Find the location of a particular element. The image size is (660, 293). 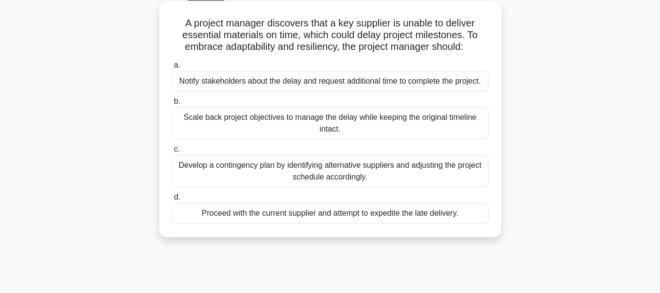

div: Notify stakeholders about the delay and request additional time to complete the project. is located at coordinates (330, 81).